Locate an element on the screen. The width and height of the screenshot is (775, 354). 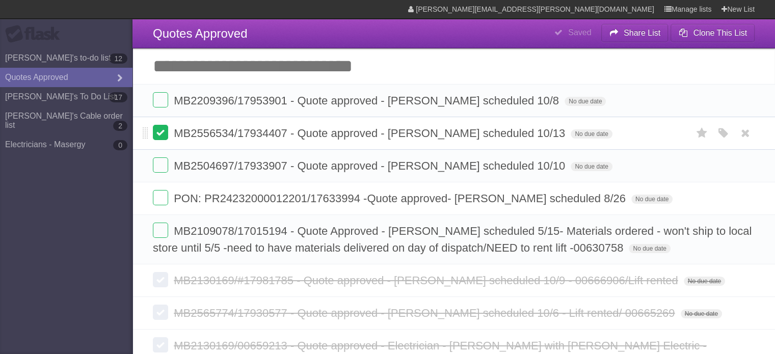
label: Star task is located at coordinates (702, 133).